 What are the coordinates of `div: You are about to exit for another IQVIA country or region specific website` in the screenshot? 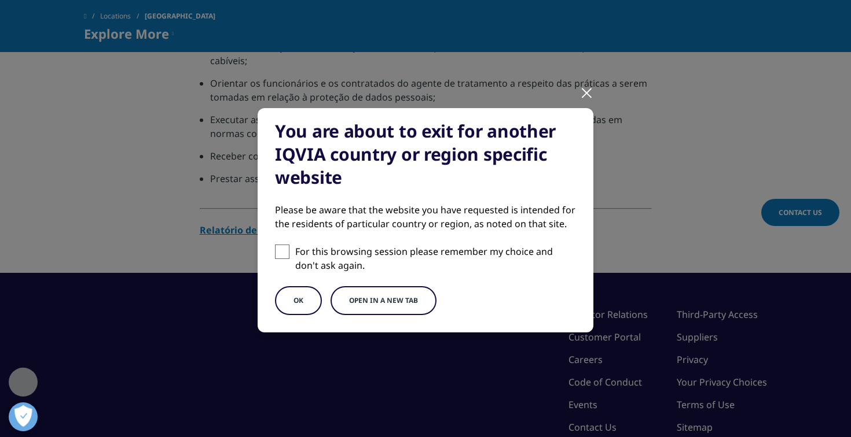 It's located at (425, 155).